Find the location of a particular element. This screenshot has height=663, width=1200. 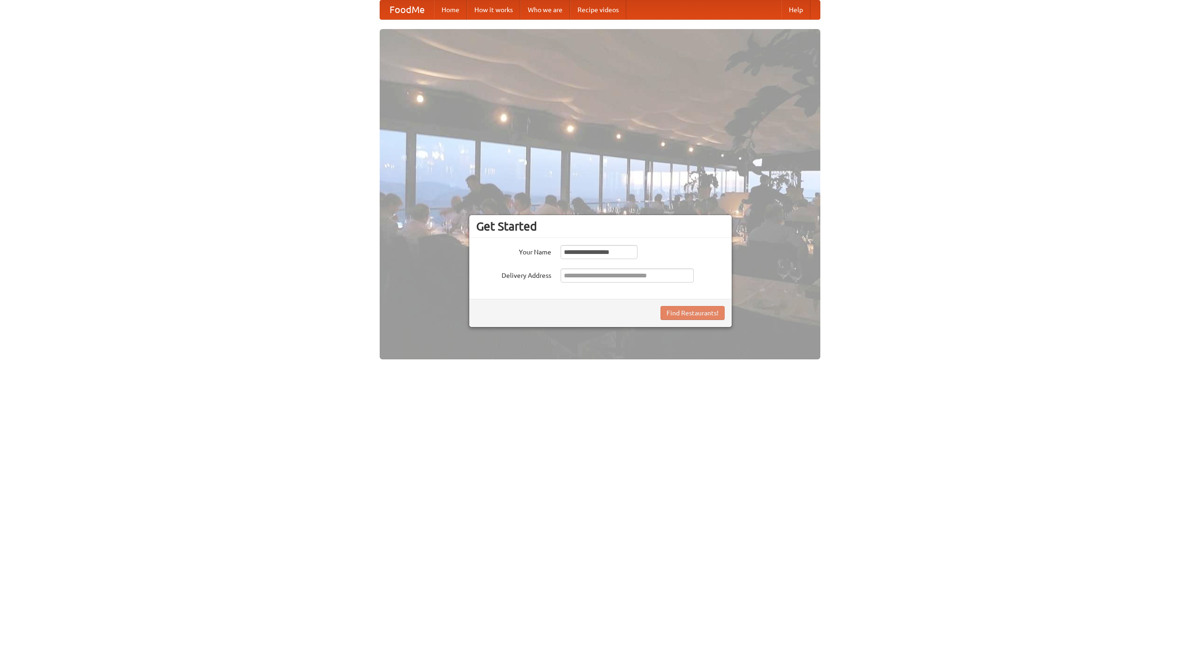

a: Help is located at coordinates (796, 10).